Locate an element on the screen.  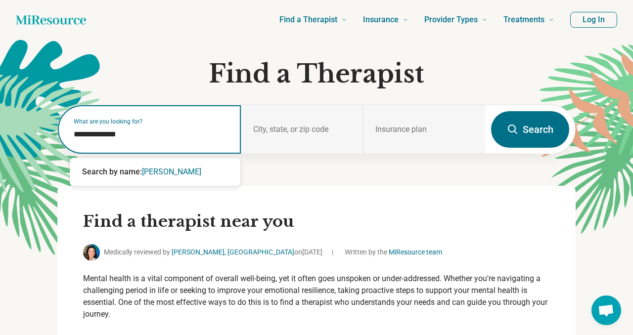
span: Medically reviewed by is located at coordinates (213, 252).